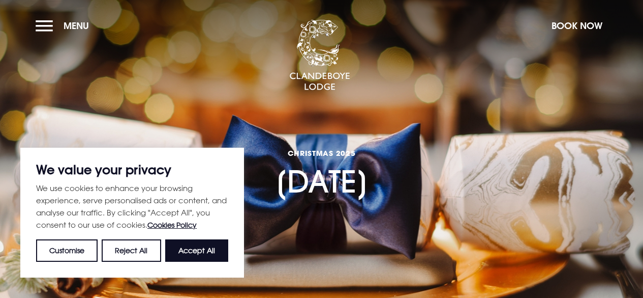  I want to click on button: Customise, so click(67, 250).